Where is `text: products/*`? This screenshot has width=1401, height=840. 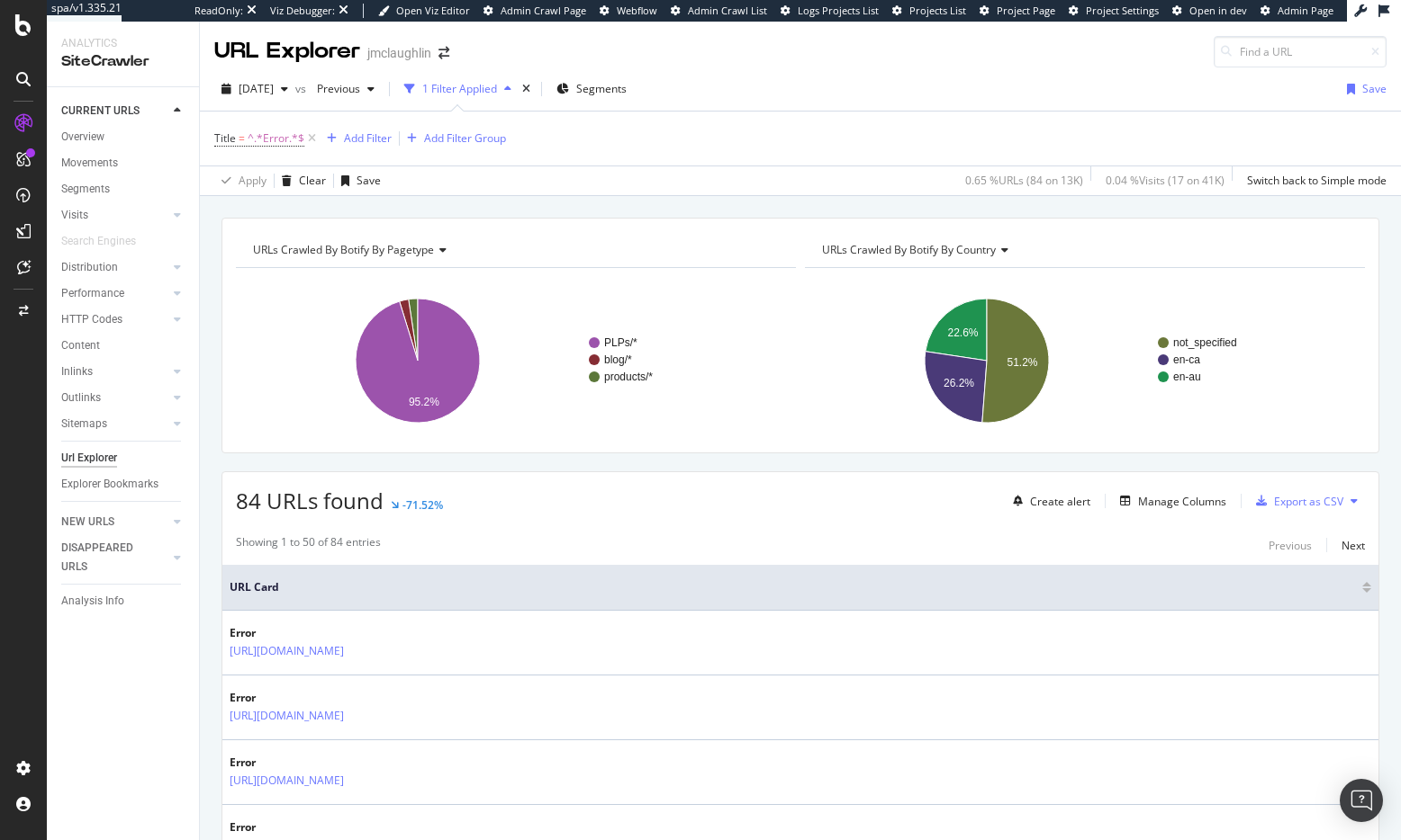 text: products/* is located at coordinates (629, 377).